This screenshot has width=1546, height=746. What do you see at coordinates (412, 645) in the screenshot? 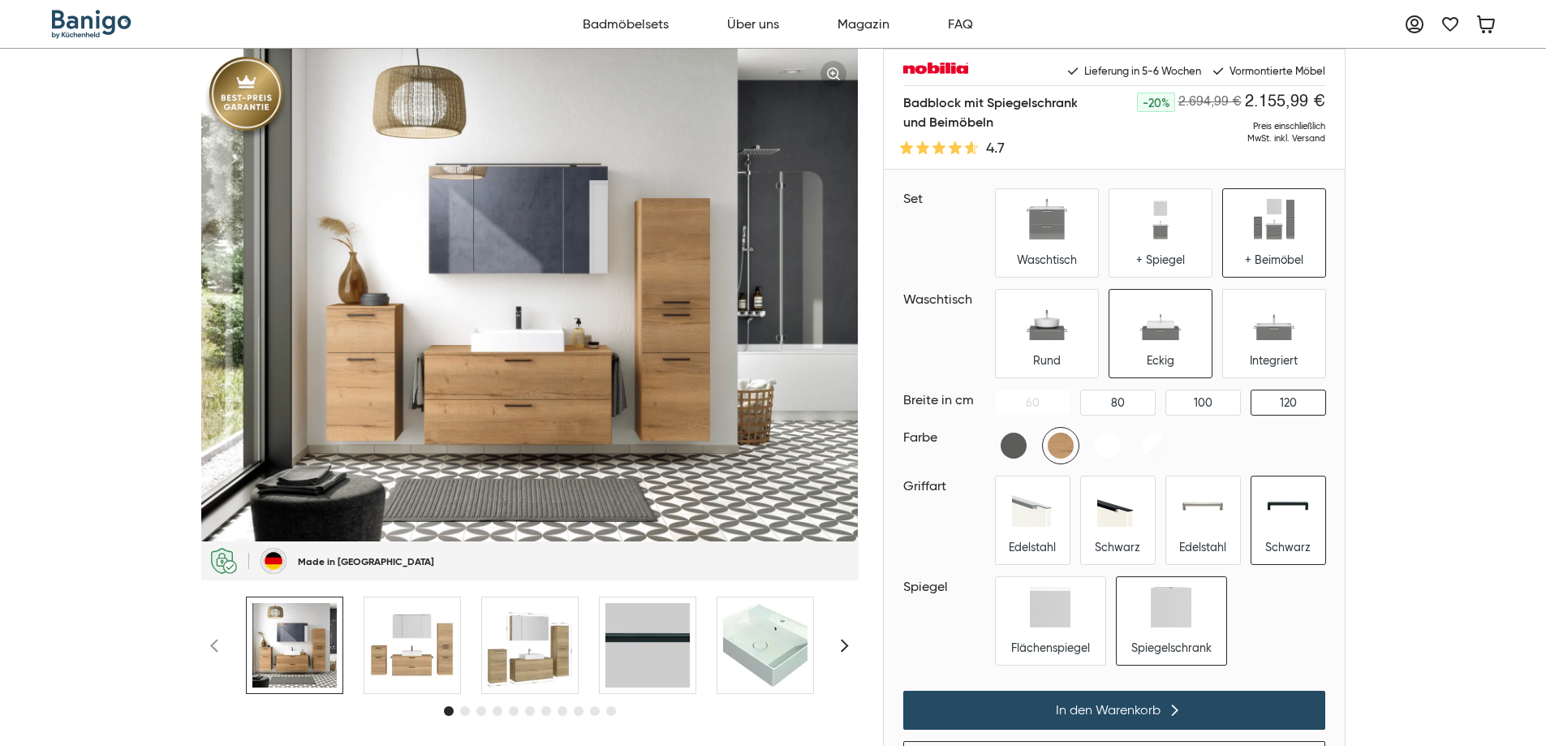
I see `img: Banigo Badblock mit Spiegelschrank und Beimöbeln 1` at bounding box center [412, 645].